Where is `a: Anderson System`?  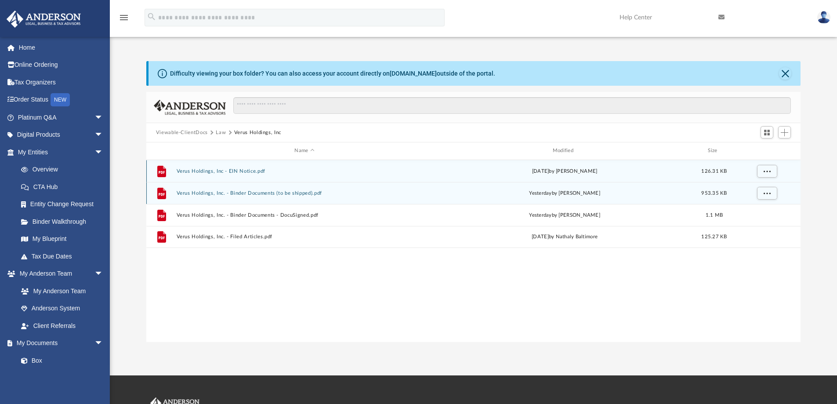
a: Anderson System is located at coordinates (62, 309).